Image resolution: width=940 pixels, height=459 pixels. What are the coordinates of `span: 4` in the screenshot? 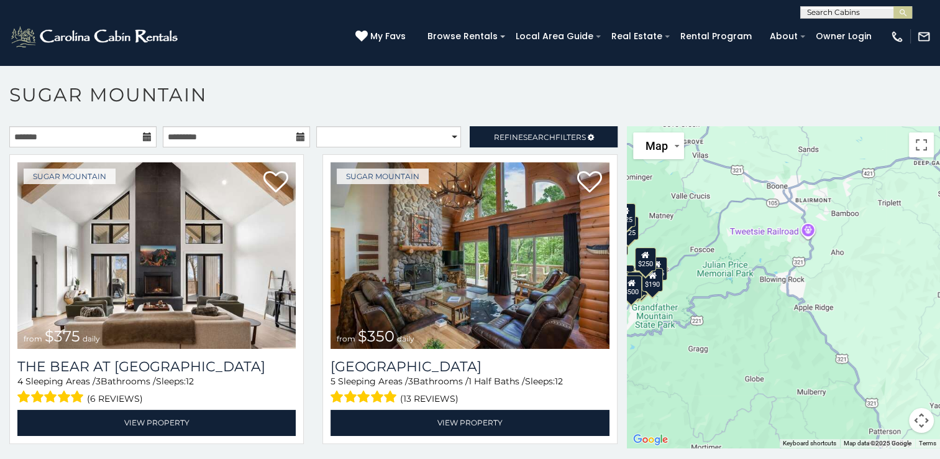 It's located at (20, 381).